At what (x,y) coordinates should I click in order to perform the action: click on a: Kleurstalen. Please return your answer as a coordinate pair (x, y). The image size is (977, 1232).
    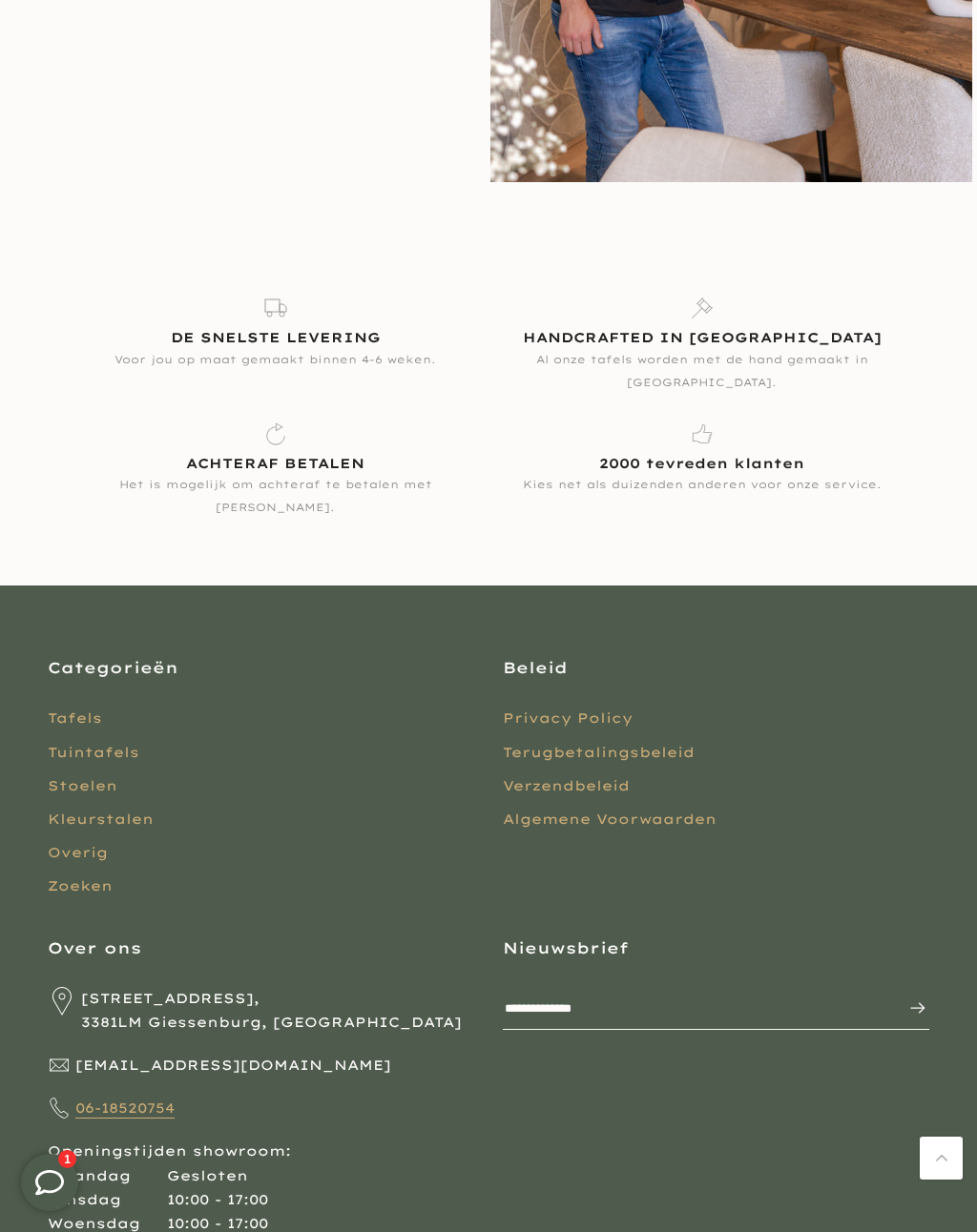
    Looking at the image, I should click on (101, 819).